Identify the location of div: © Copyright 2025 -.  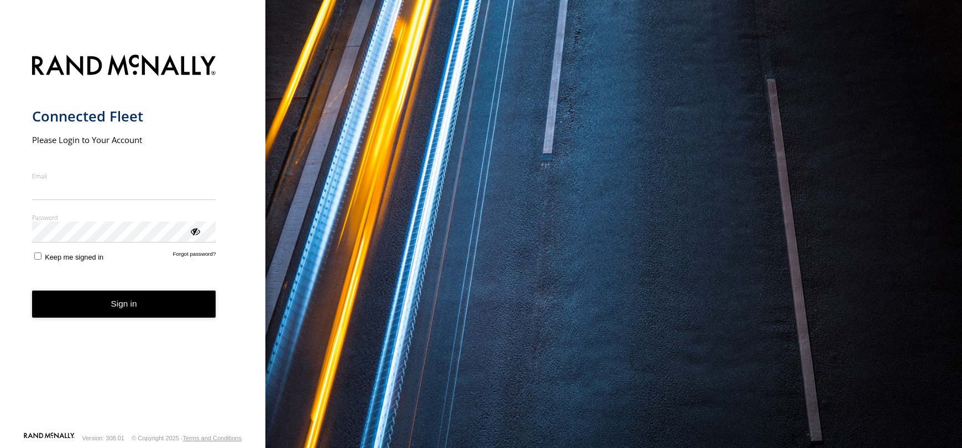
(186, 438).